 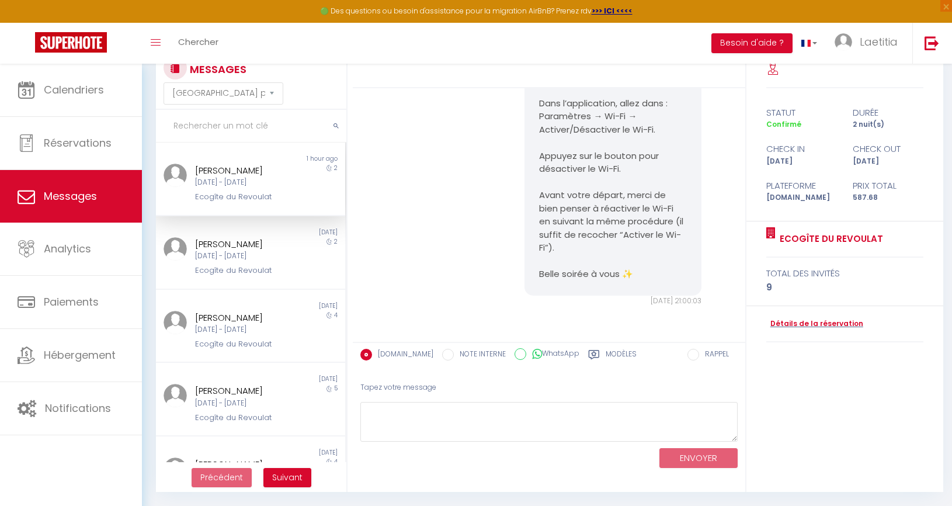 What do you see at coordinates (74, 89) in the screenshot?
I see `span: Calendriers` at bounding box center [74, 89].